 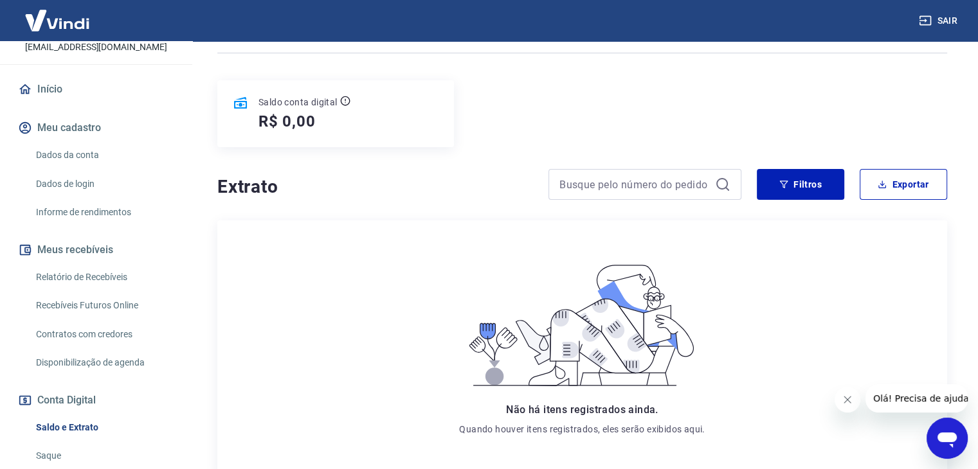 I want to click on p: Saldo conta digital, so click(x=298, y=102).